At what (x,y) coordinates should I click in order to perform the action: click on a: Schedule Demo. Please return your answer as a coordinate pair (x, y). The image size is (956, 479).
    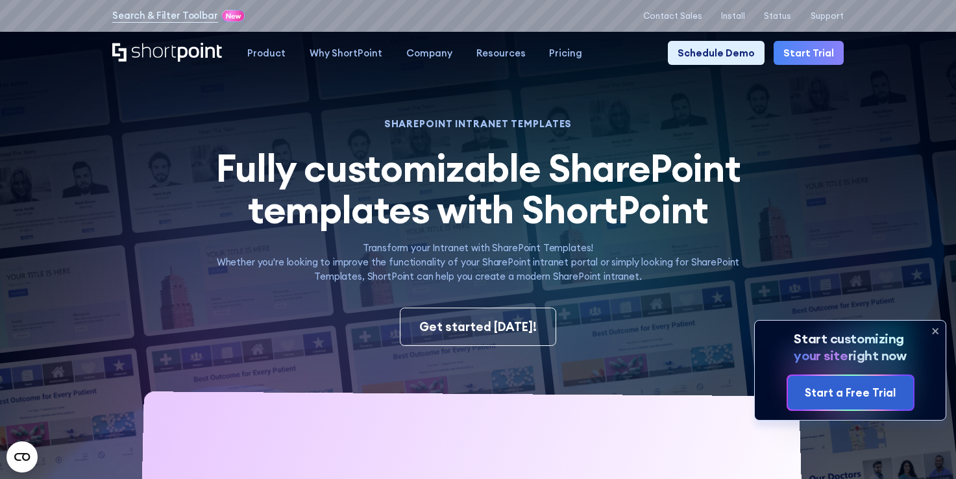
    Looking at the image, I should click on (716, 53).